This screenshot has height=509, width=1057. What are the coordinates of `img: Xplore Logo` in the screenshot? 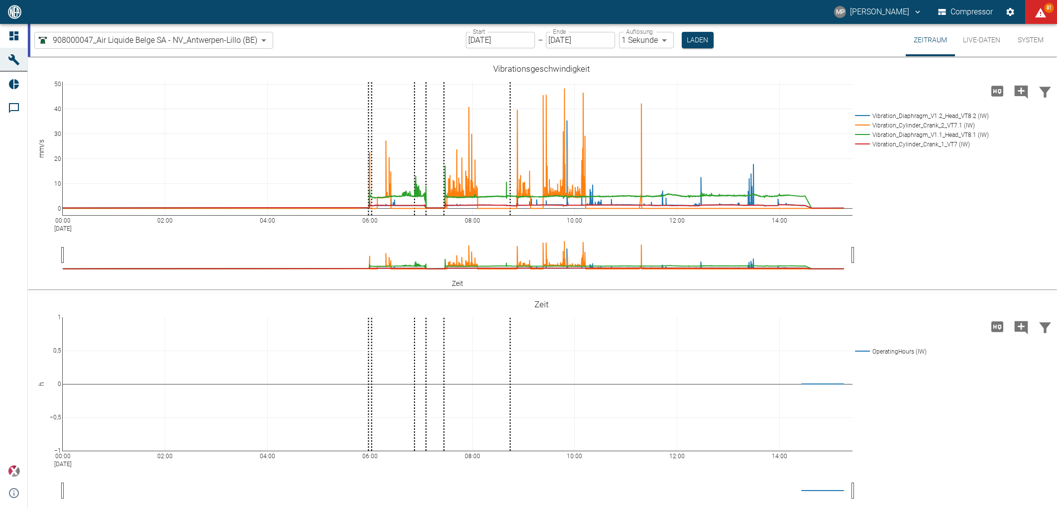 It's located at (14, 471).